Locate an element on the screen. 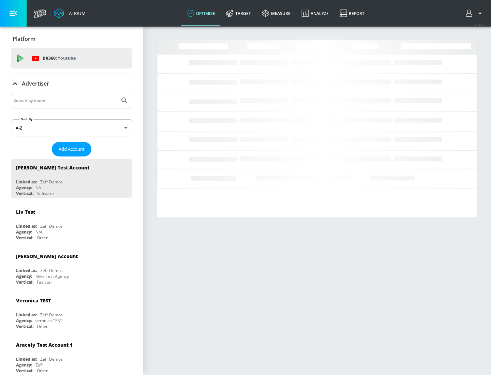 The width and height of the screenshot is (491, 375). a: measure is located at coordinates (276, 13).